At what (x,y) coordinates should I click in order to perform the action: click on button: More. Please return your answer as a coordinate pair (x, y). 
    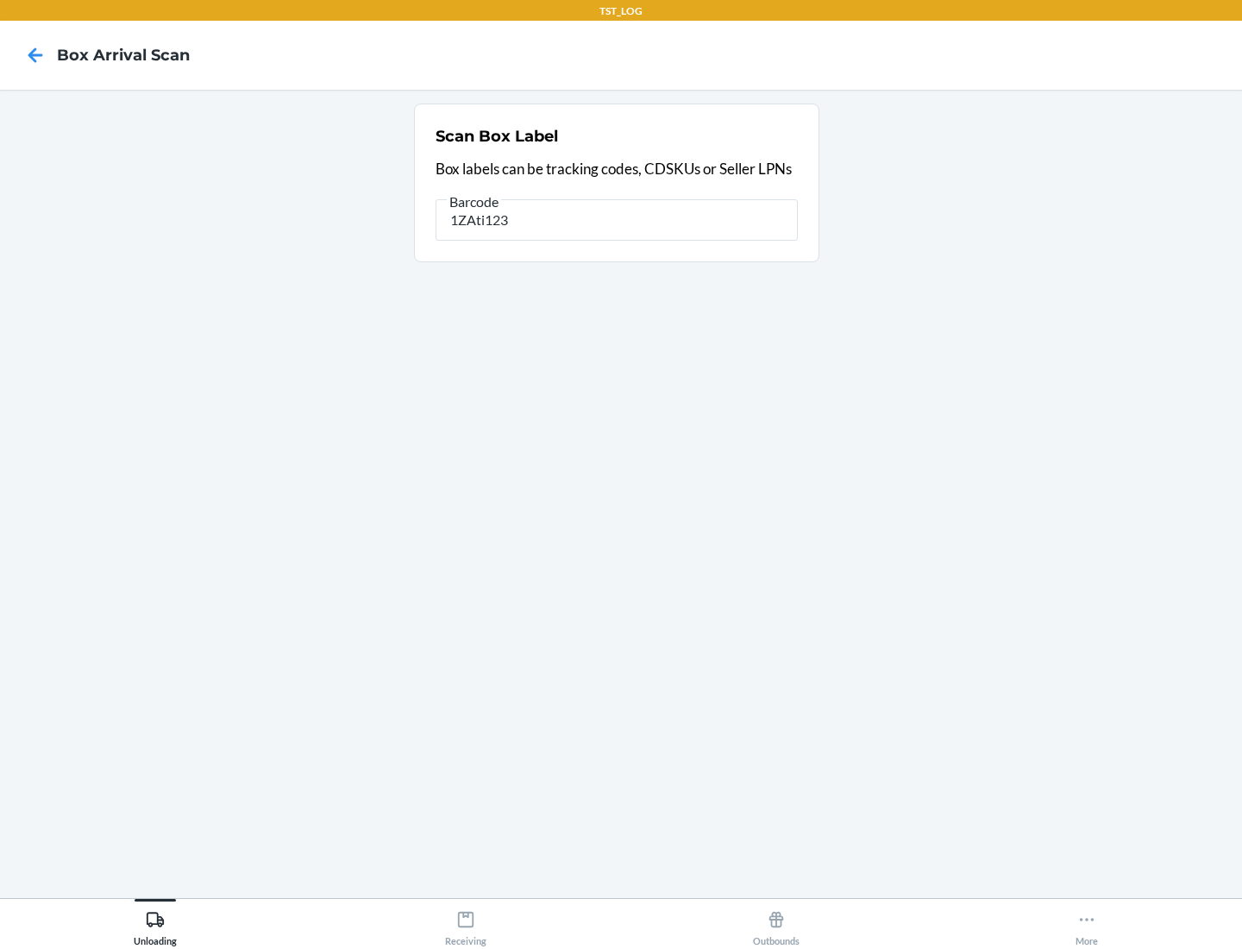
    Looking at the image, I should click on (1087, 922).